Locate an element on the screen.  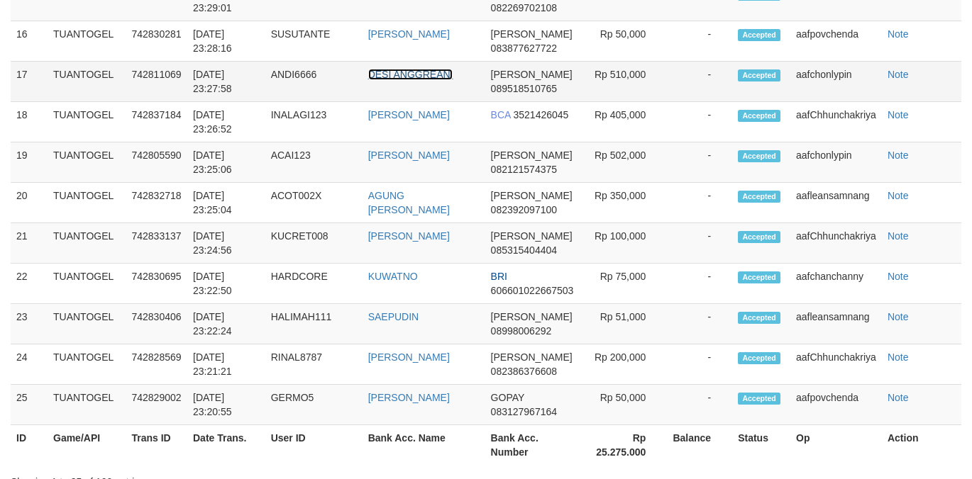
td: 18 is located at coordinates (29, 122).